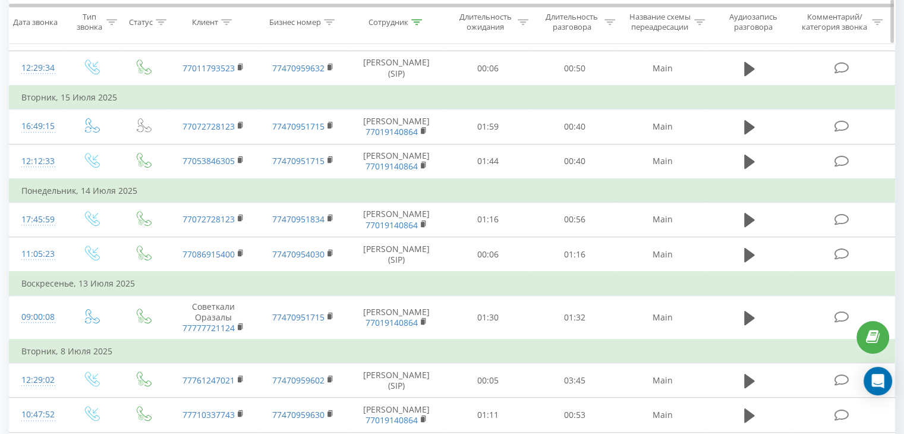 The image size is (904, 434). I want to click on td: Вторник, 15 Июля 2025, so click(452, 97).